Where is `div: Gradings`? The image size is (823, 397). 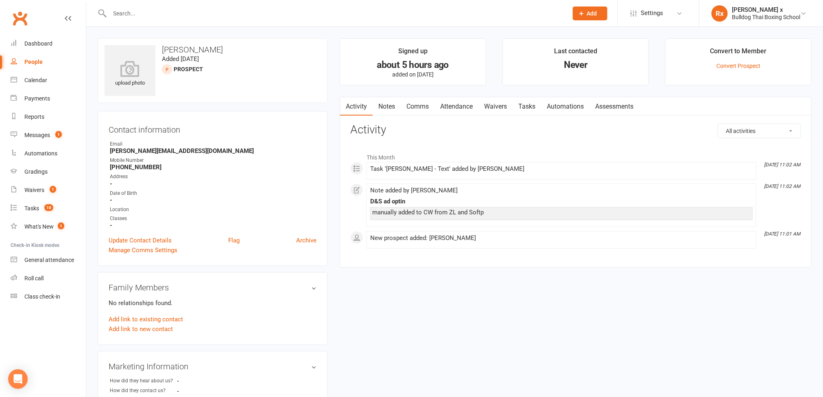 div: Gradings is located at coordinates (36, 172).